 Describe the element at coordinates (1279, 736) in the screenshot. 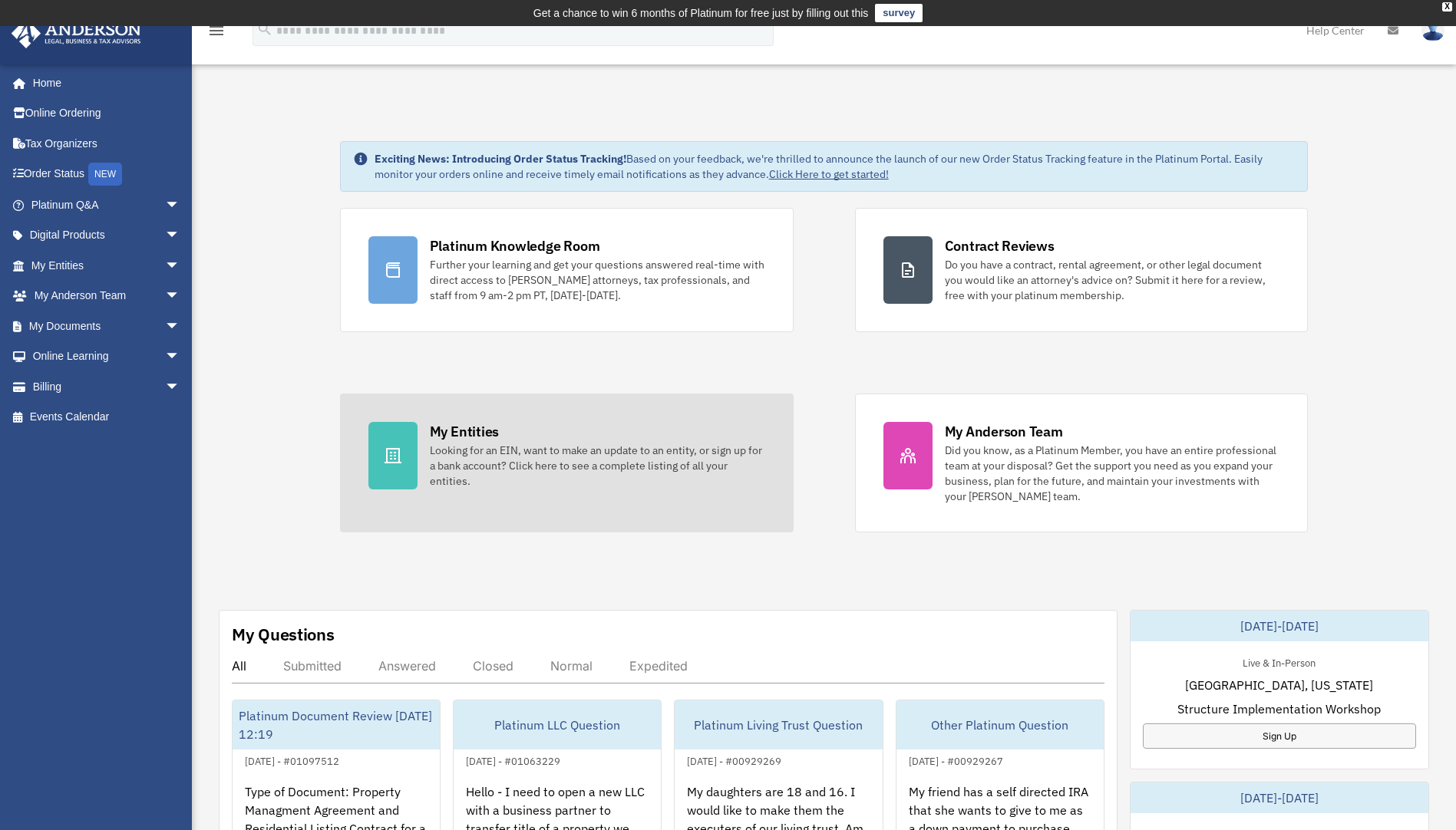

I see `a: Sign Up` at that location.